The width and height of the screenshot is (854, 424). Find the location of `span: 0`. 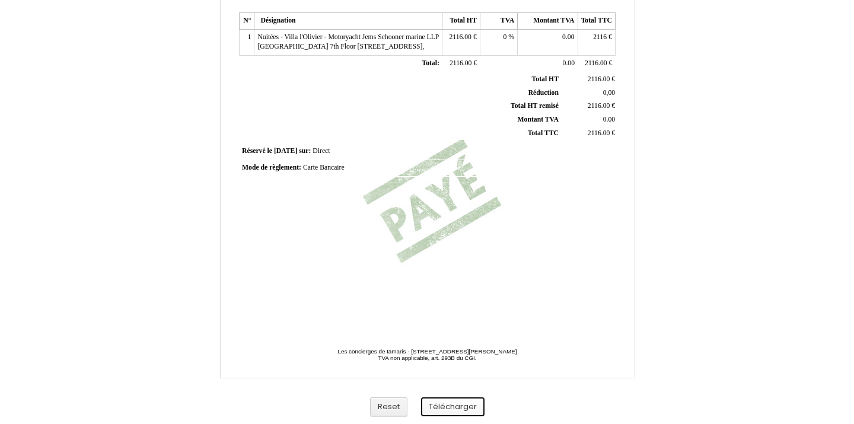

span: 0 is located at coordinates (505, 37).